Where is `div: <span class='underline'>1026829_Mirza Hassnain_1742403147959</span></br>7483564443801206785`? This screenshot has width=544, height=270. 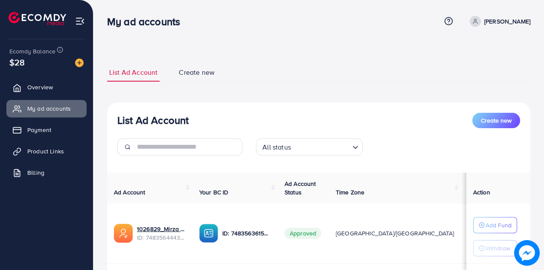
div: <span class='underline'>1026829_Mirza Hassnain_1742403147959</span></br>7483564443801206785 is located at coordinates (161, 233).